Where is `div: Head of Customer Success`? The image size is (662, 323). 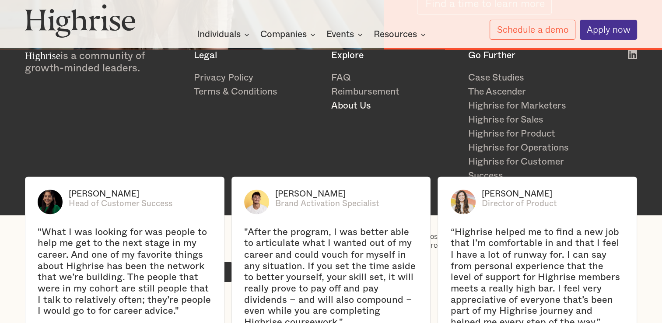 div: Head of Customer Success is located at coordinates (120, 204).